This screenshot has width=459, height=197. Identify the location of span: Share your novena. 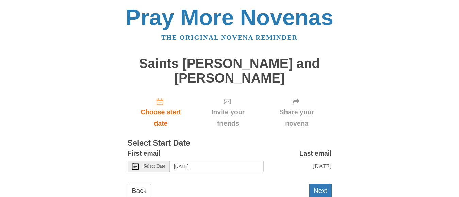
(296, 118).